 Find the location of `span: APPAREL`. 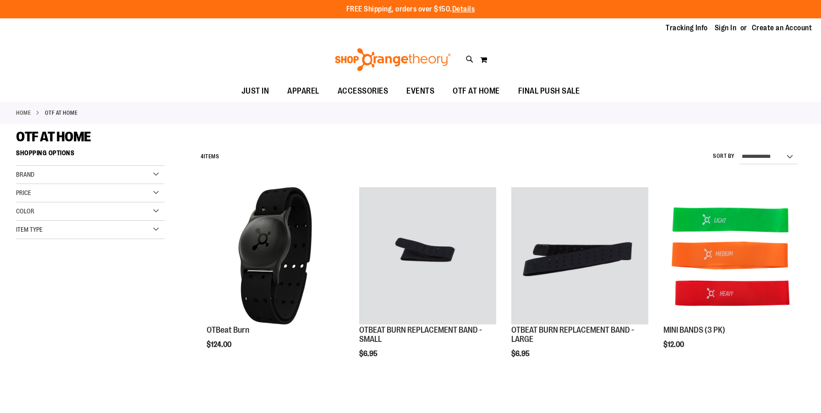

span: APPAREL is located at coordinates (303, 91).